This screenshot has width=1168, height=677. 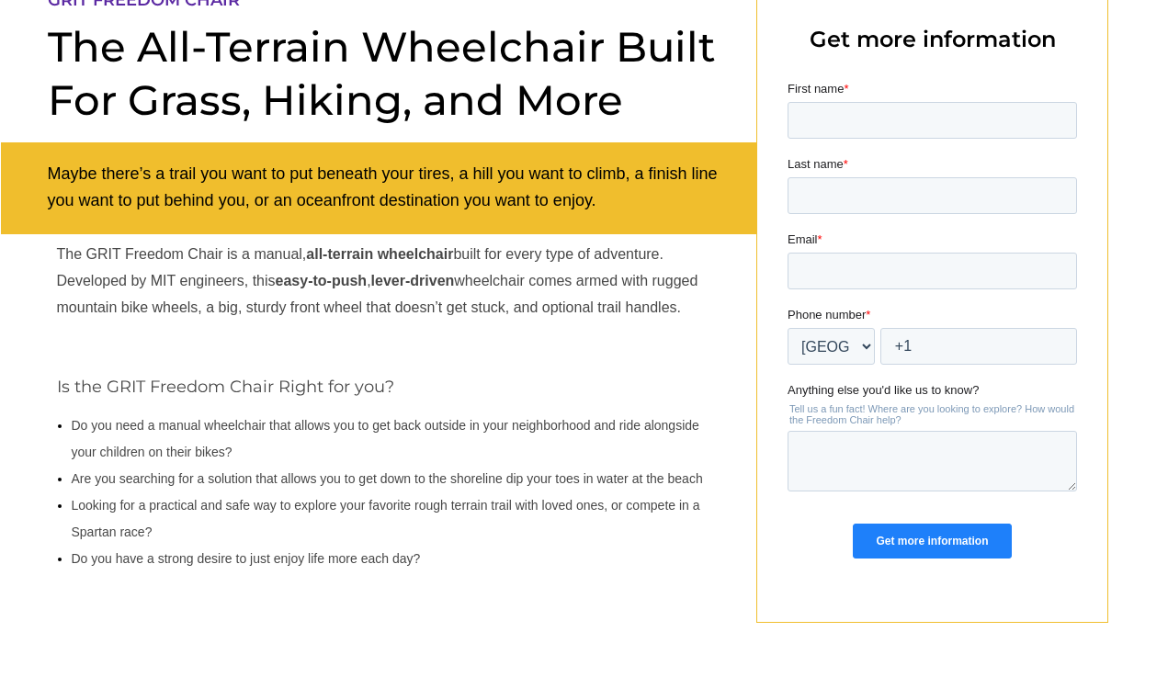 I want to click on span: Looking for a practical and safe way to explore your favorite rough terrain trail with loved ones..., so click(x=386, y=518).